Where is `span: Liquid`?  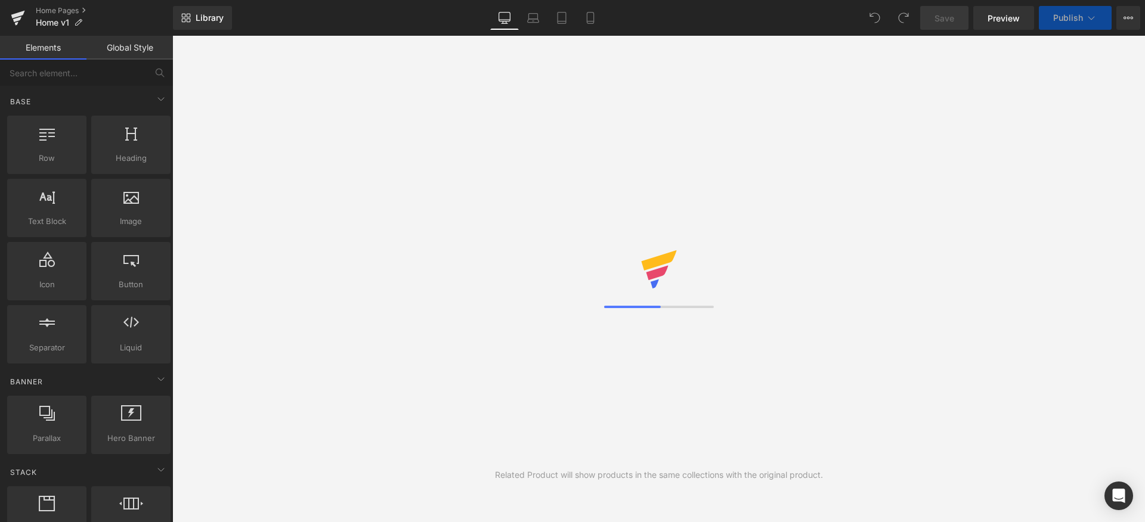 span: Liquid is located at coordinates (131, 348).